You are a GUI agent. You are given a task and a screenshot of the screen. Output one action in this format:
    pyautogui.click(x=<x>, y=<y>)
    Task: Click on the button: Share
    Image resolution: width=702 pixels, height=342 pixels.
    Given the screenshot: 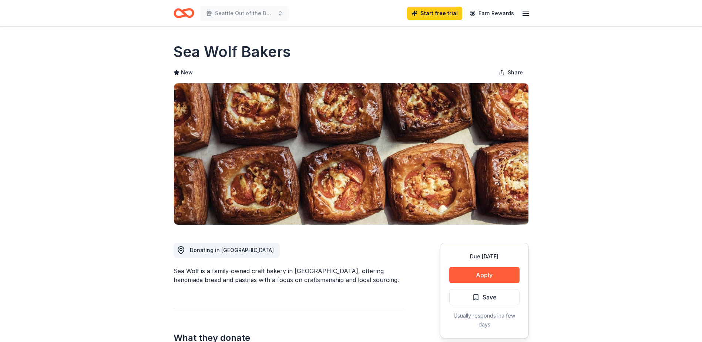 What is the action you would take?
    pyautogui.click(x=510, y=73)
    